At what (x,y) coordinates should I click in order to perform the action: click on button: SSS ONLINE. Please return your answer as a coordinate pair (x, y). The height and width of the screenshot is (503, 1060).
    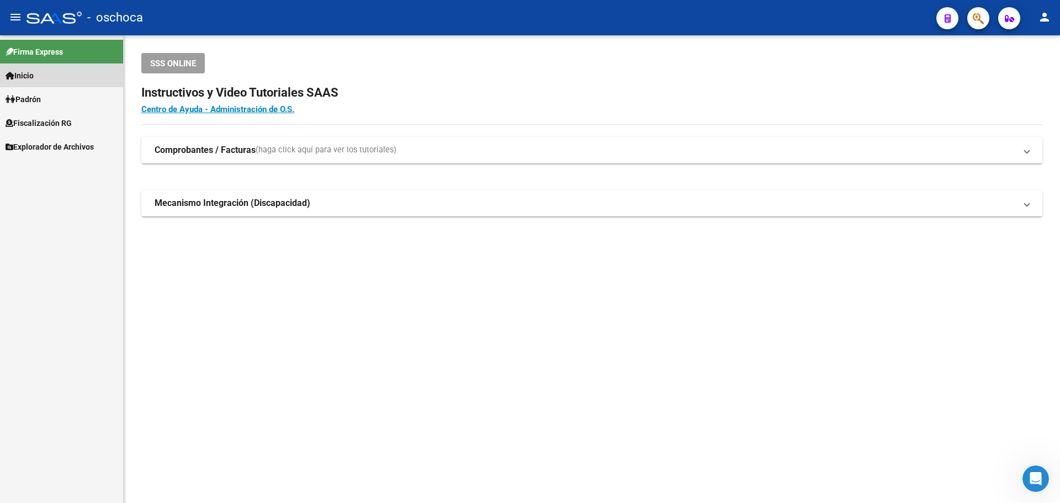
    Looking at the image, I should click on (173, 63).